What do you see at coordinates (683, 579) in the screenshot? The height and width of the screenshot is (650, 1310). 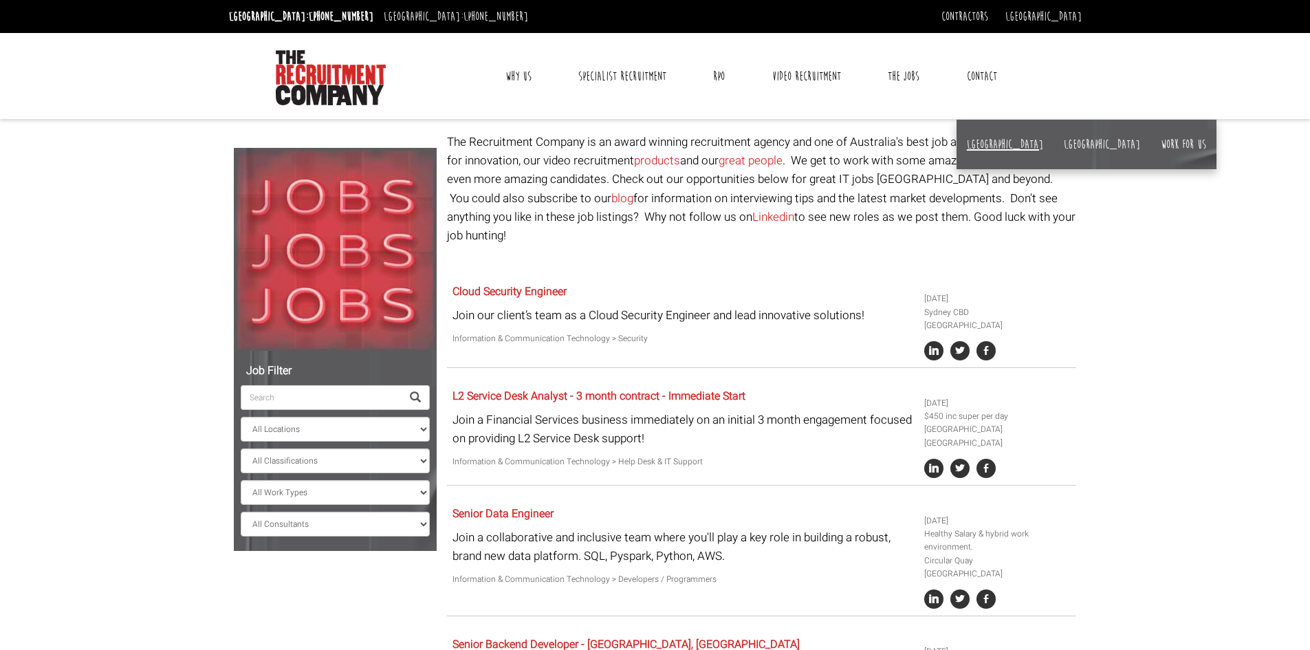 I see `p: Information & Communication Technology > Developers / Programmers` at bounding box center [683, 579].